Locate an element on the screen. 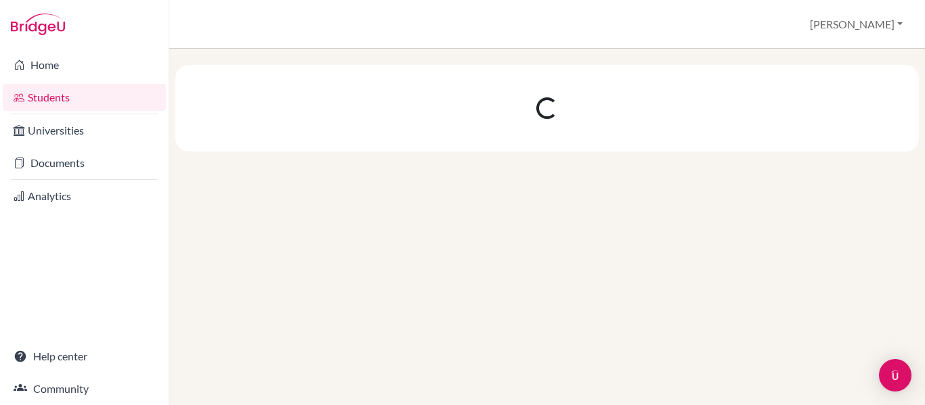  a: Help center is located at coordinates (84, 357).